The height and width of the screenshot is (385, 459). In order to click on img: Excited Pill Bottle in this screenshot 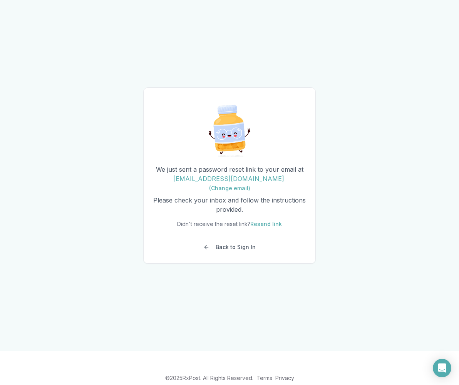, I will do `click(230, 131)`.